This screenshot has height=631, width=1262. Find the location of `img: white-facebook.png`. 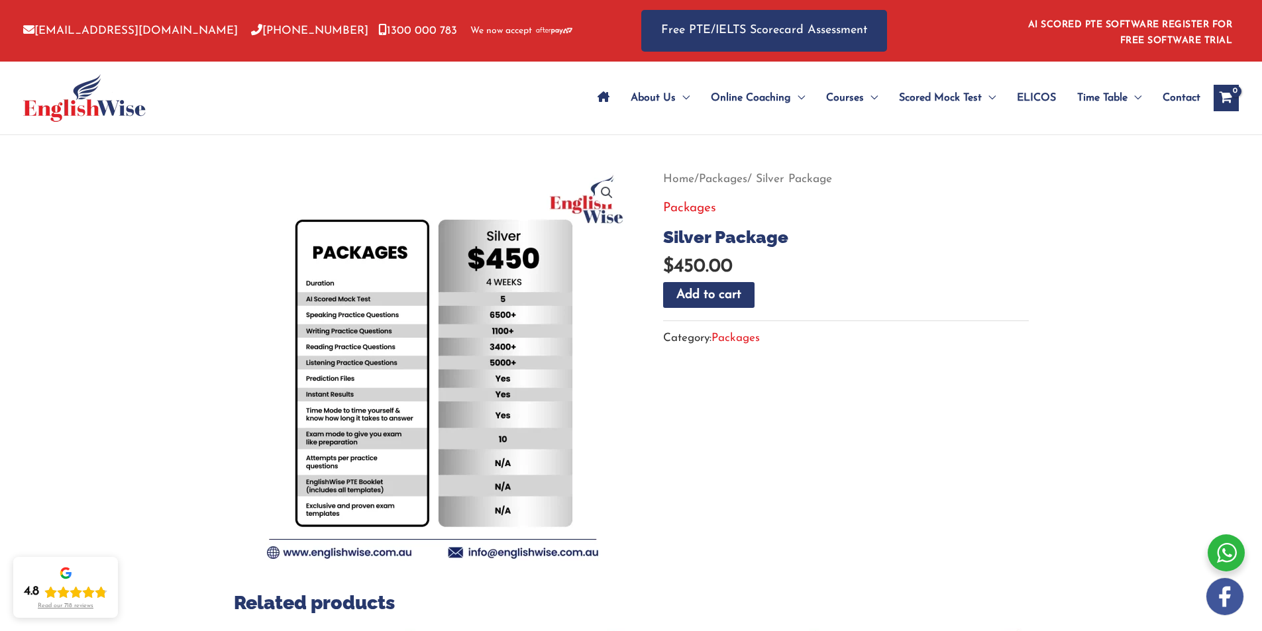

img: white-facebook.png is located at coordinates (1225, 597).